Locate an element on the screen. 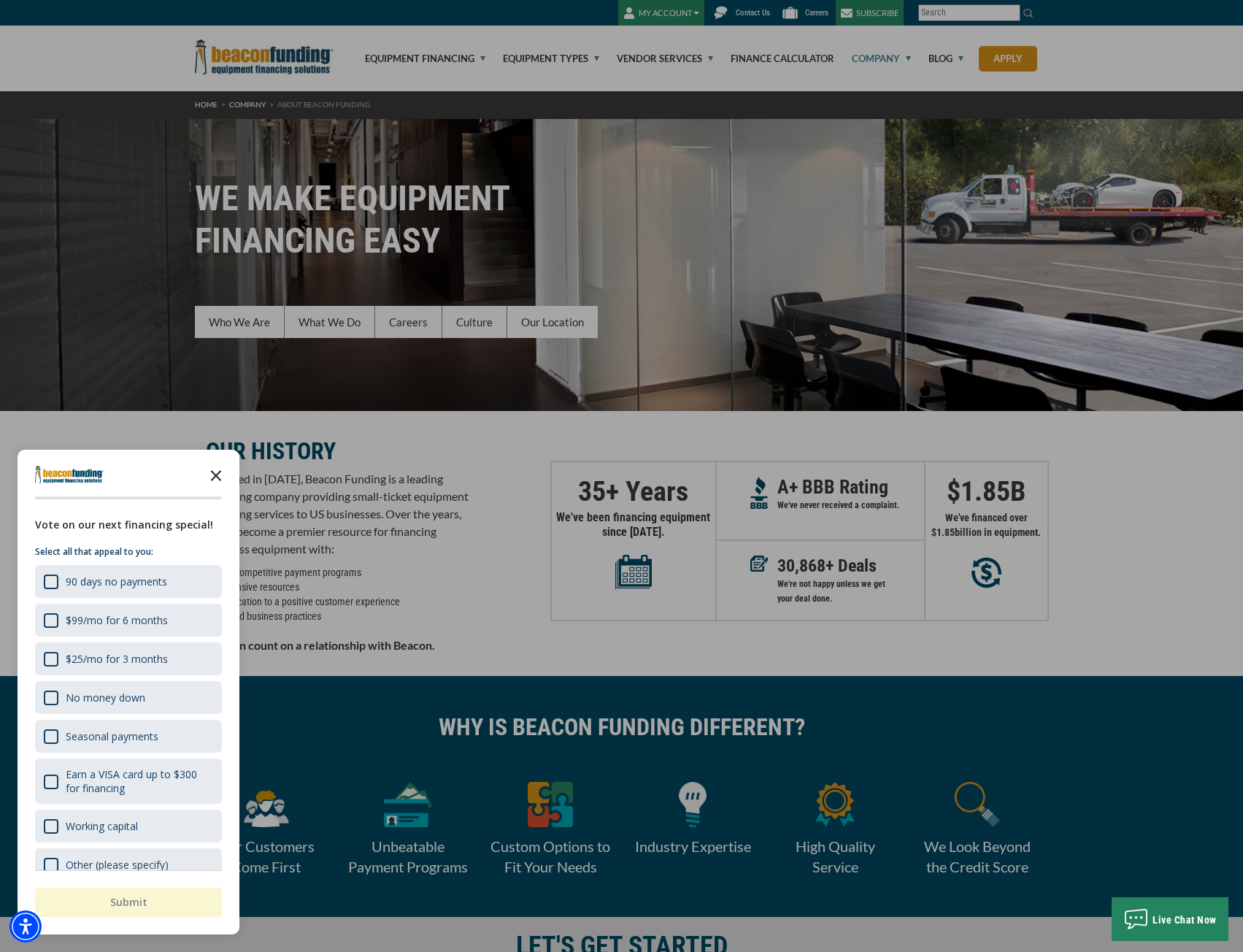  div: Vote on our next financing special! is located at coordinates (128, 525).